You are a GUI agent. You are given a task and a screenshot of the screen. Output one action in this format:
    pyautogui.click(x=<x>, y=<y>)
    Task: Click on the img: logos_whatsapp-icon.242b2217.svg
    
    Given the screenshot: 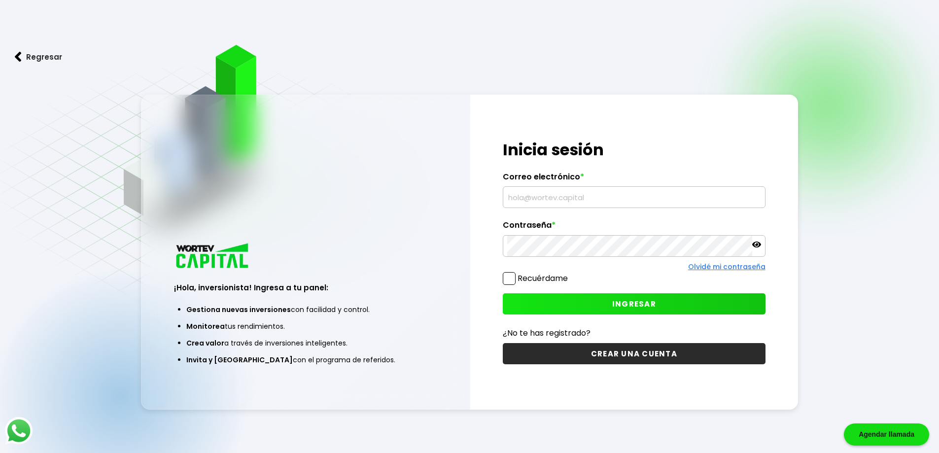 What is the action you would take?
    pyautogui.click(x=19, y=431)
    